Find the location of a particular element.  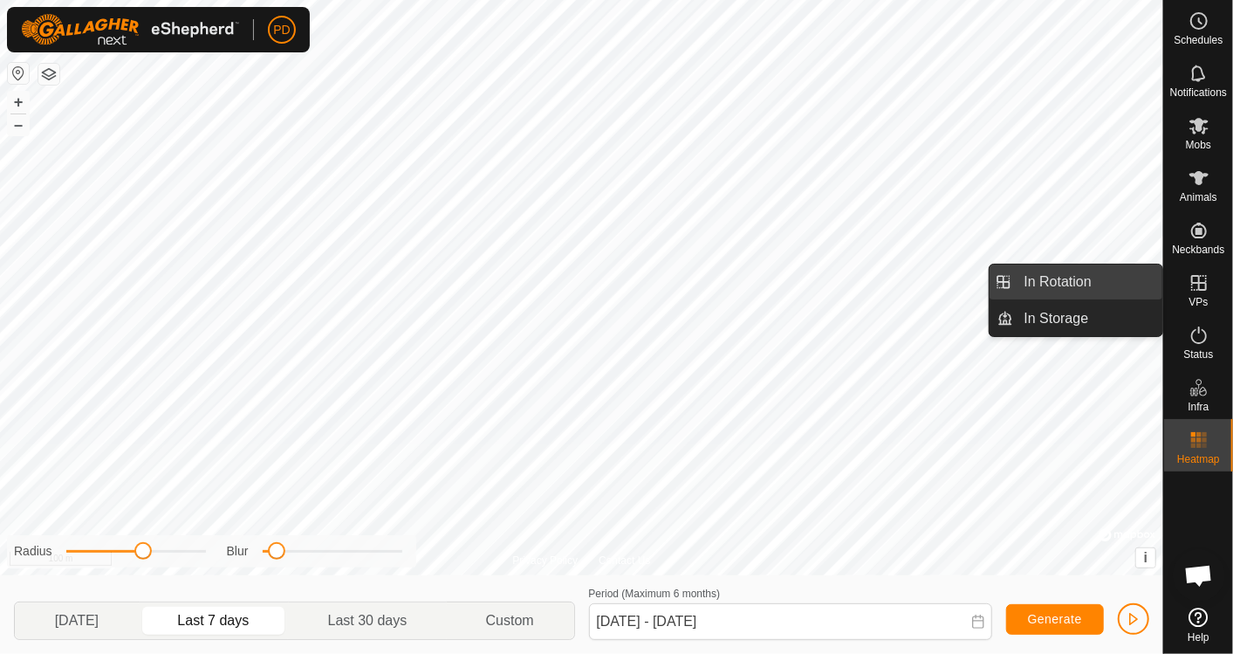

span: Notifications is located at coordinates (1199, 93).